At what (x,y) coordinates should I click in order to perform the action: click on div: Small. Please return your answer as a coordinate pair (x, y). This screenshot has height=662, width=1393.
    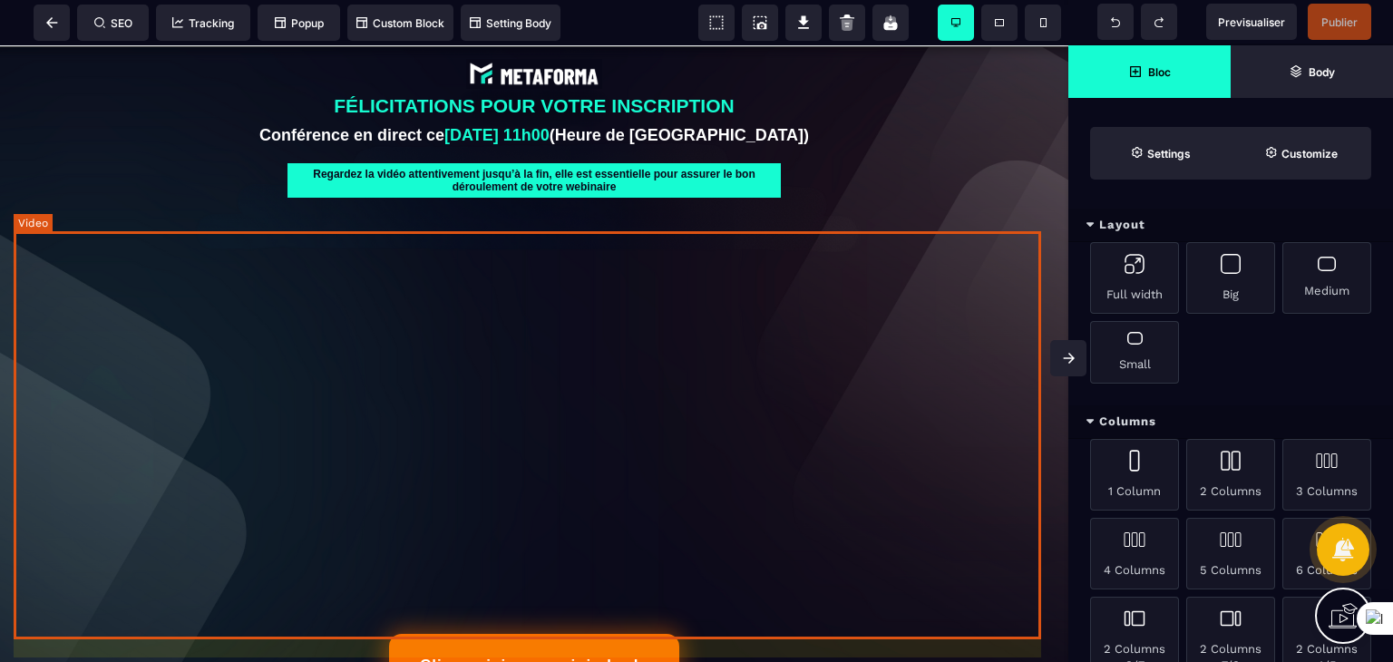
    Looking at the image, I should click on (1134, 352).